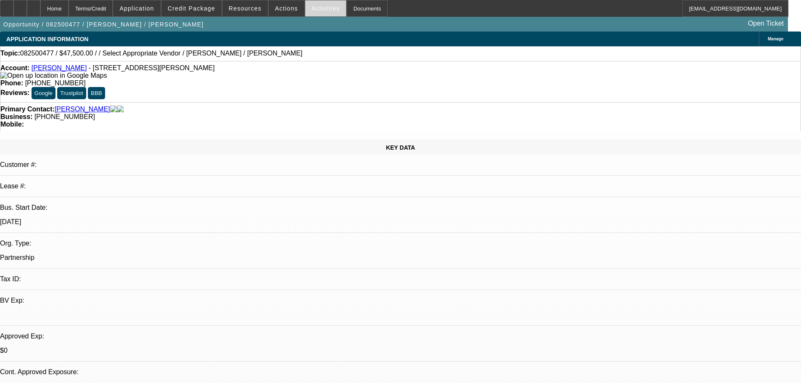 The image size is (801, 383). What do you see at coordinates (53, 75) in the screenshot?
I see `a: View Google Maps` at bounding box center [53, 75].